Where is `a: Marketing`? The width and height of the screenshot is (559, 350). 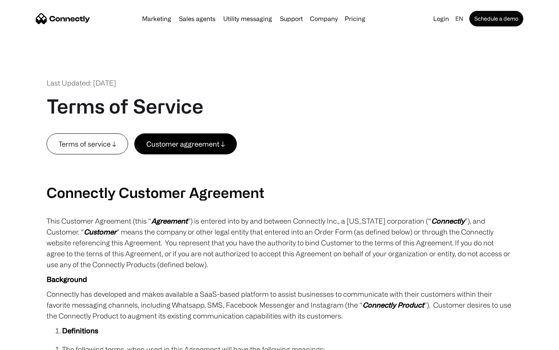
a: Marketing is located at coordinates (157, 19).